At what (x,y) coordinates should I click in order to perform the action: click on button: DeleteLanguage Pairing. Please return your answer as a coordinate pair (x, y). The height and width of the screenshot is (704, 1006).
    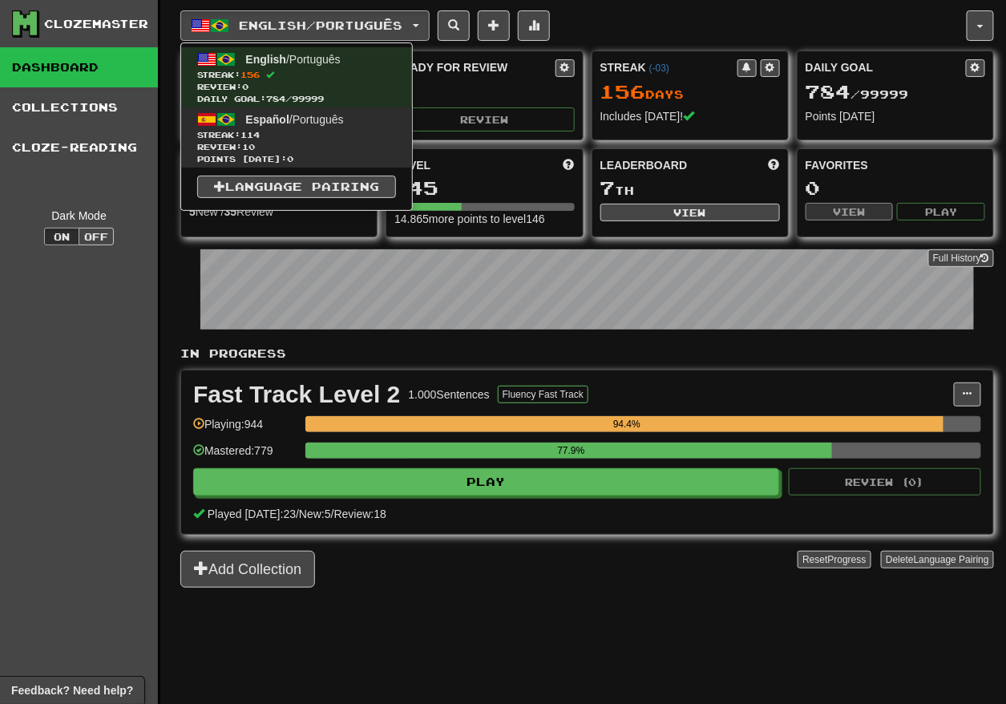
    Looking at the image, I should click on (937, 559).